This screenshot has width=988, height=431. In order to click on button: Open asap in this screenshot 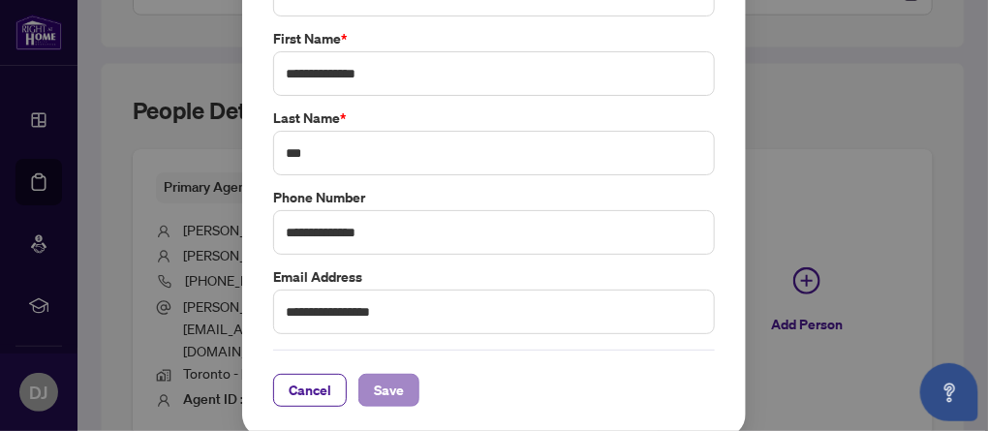, I will do `click(949, 392)`.